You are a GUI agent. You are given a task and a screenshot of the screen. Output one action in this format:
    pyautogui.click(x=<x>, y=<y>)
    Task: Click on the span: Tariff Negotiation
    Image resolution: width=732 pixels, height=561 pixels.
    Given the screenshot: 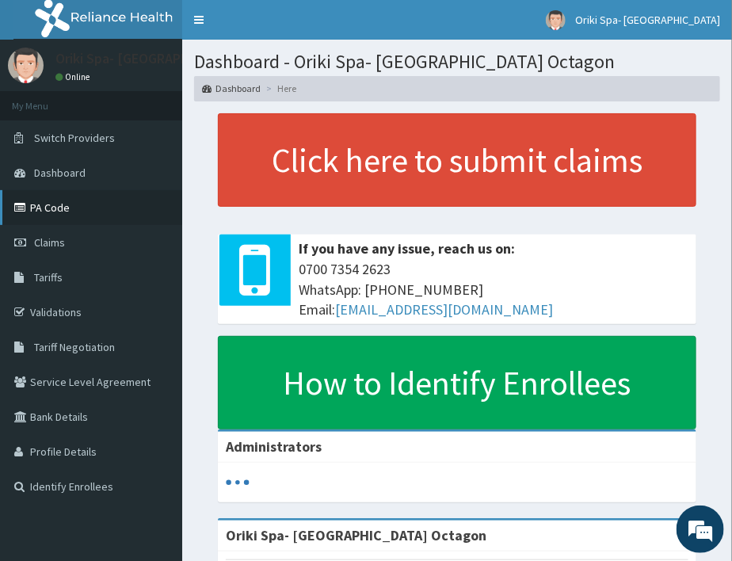 What is the action you would take?
    pyautogui.click(x=74, y=347)
    